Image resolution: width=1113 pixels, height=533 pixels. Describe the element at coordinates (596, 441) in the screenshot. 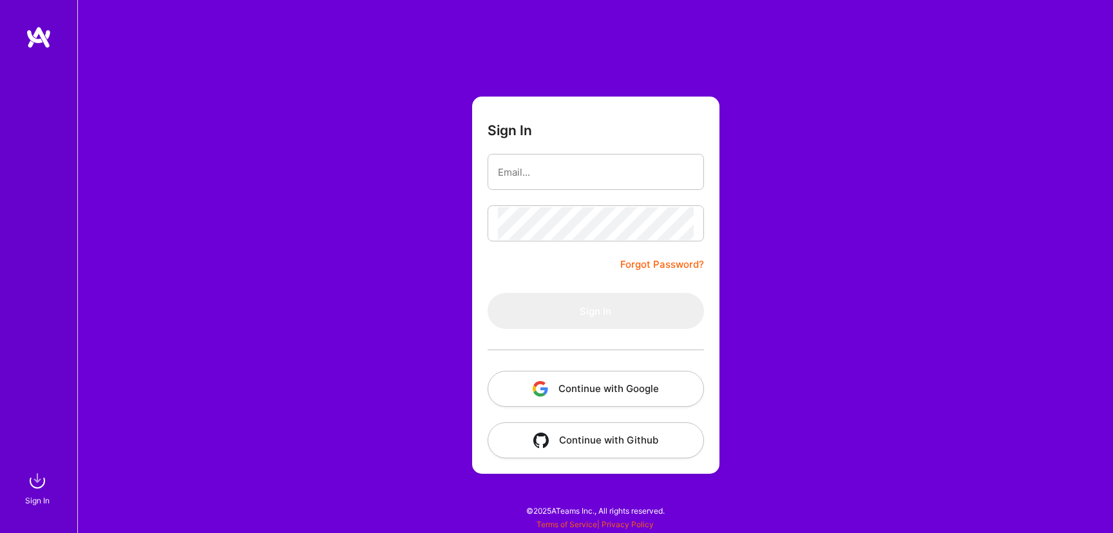

I see `button: Continue with Github` at that location.